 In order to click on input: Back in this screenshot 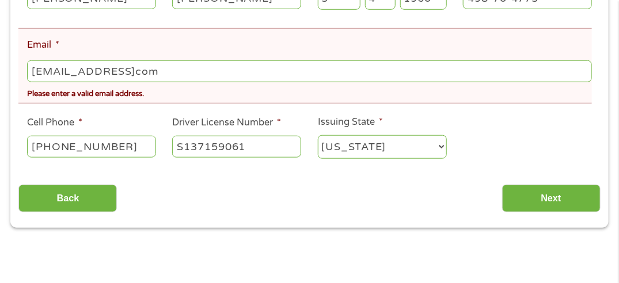, I will do `click(67, 199)`.